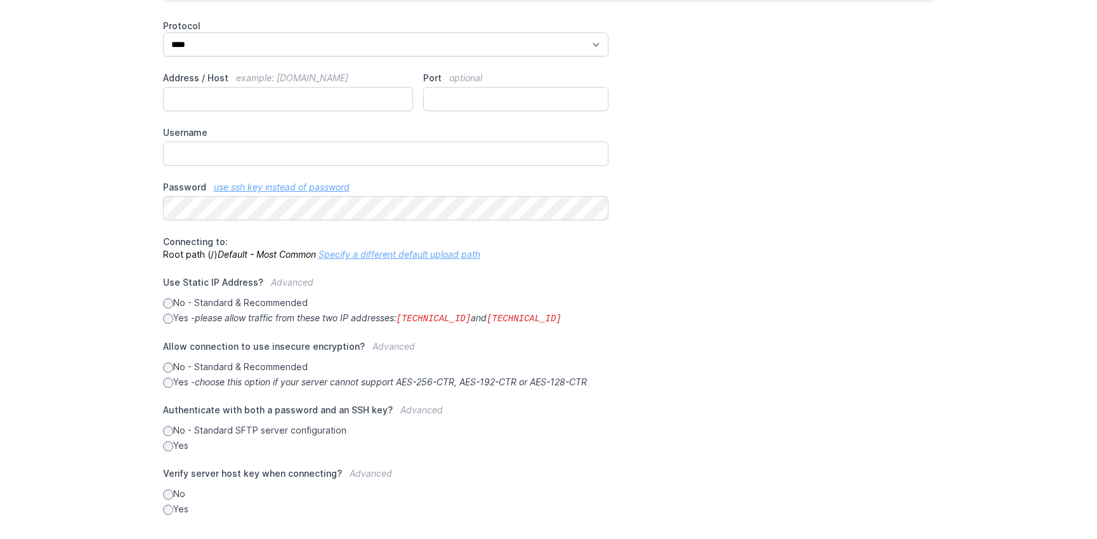 The image size is (1097, 539). What do you see at coordinates (266, 254) in the screenshot?
I see `i: Default - Most Common` at bounding box center [266, 254].